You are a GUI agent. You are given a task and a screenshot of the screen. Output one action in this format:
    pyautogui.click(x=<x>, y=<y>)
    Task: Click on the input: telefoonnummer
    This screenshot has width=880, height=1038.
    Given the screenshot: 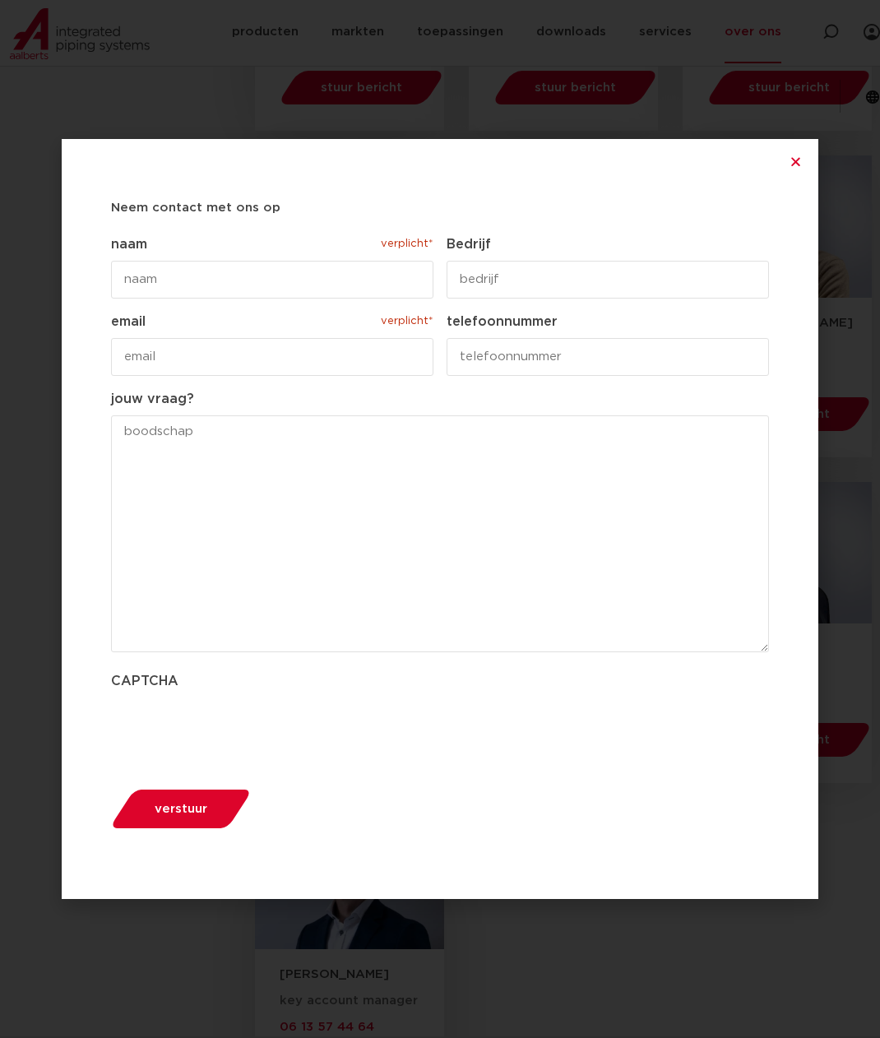 What is the action you would take?
    pyautogui.click(x=608, y=357)
    